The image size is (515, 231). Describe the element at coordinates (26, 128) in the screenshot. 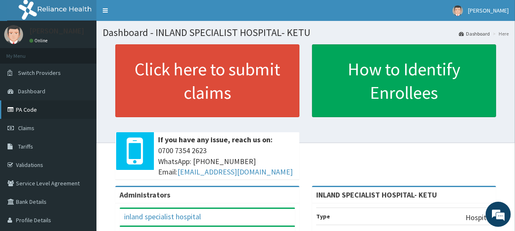

I see `span: Claims` at that location.